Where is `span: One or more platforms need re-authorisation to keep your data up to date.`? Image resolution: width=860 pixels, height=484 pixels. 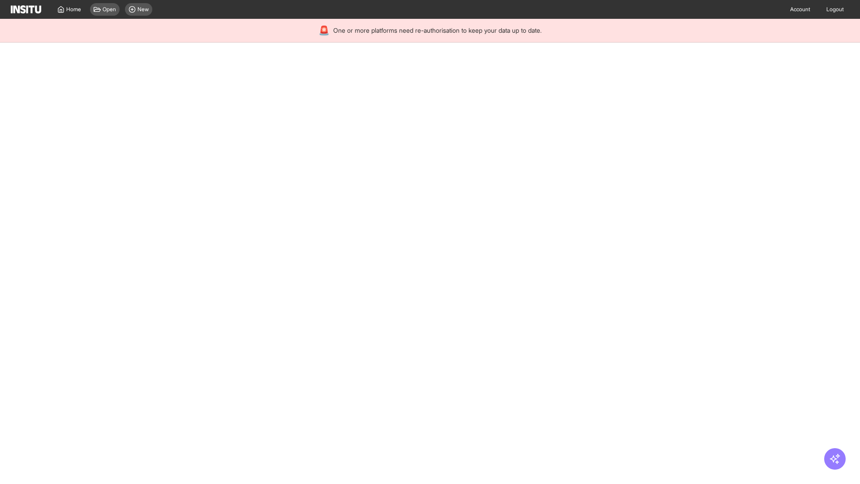 span: One or more platforms need re-authorisation to keep your data up to date. is located at coordinates (437, 30).